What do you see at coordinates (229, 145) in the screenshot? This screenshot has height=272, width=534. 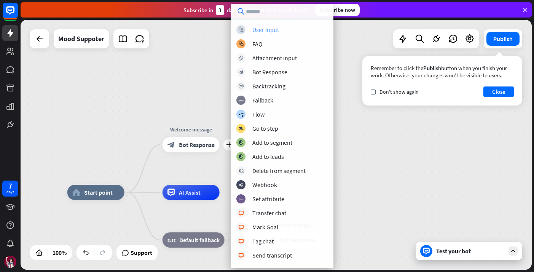 I see `i: plus` at bounding box center [229, 145].